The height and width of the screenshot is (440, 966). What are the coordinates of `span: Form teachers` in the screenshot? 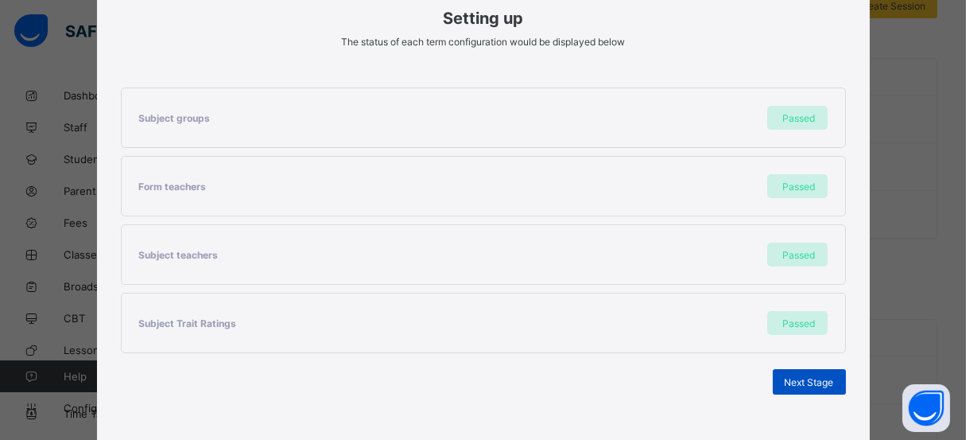 It's located at (173, 186).